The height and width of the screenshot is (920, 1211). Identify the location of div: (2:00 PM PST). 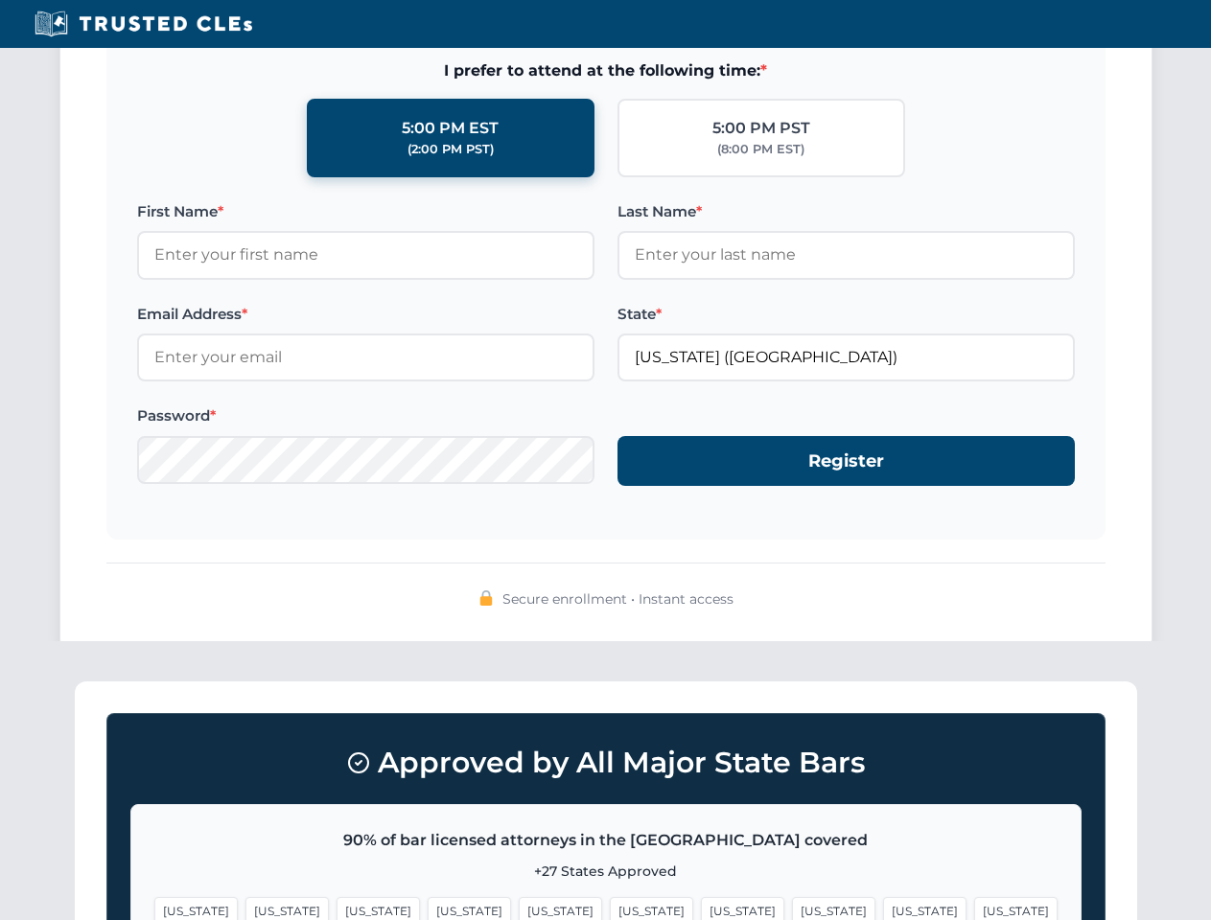
(451, 150).